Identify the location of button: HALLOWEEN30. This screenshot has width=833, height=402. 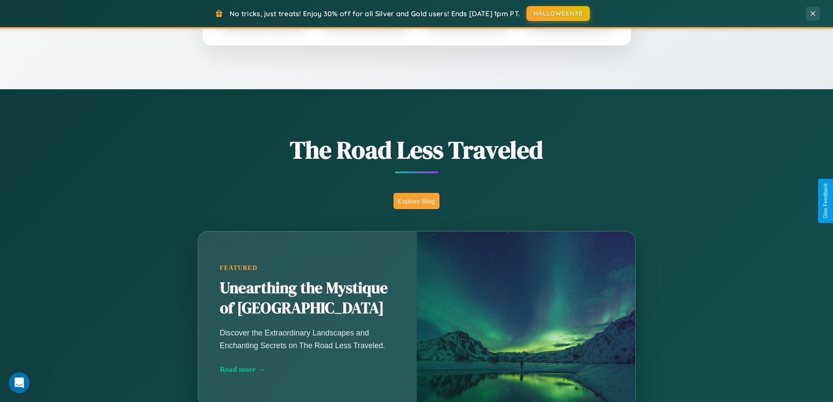
(558, 14).